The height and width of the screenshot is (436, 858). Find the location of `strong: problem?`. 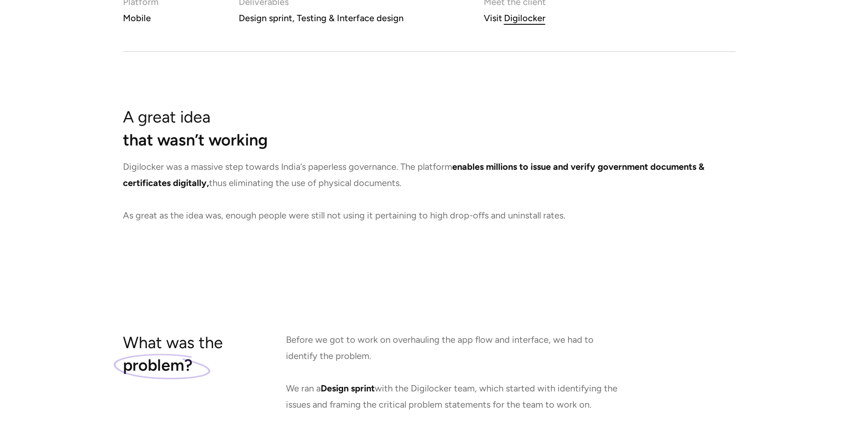

strong: problem? is located at coordinates (158, 365).